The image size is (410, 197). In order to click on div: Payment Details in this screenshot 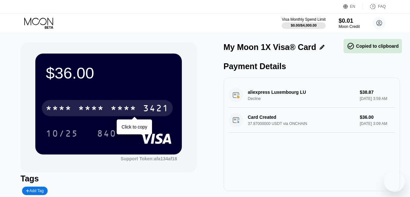, I will do `click(312, 66)`.